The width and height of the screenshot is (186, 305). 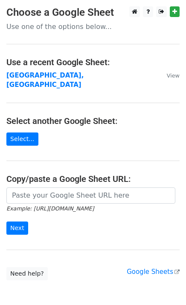 What do you see at coordinates (17, 228) in the screenshot?
I see `input: Next` at bounding box center [17, 228].